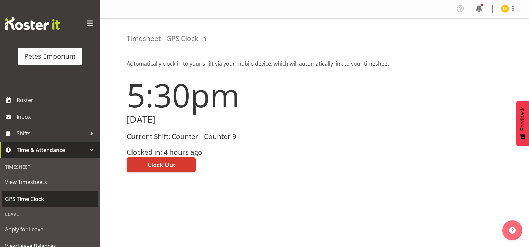  Describe the element at coordinates (50, 182) in the screenshot. I see `span: View Timesheets` at that location.